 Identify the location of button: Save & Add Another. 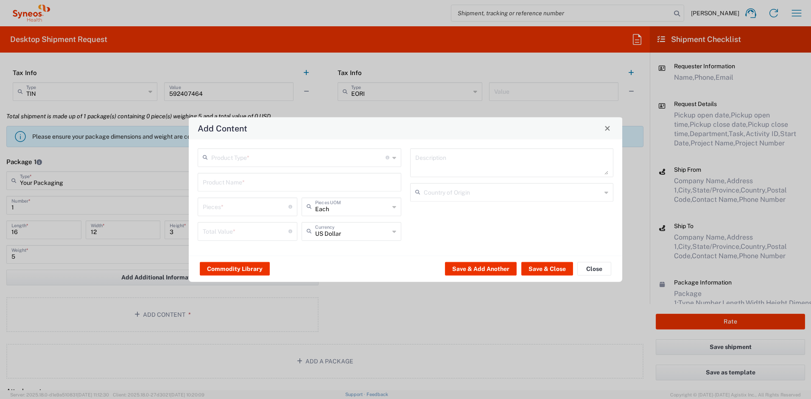
(481, 269).